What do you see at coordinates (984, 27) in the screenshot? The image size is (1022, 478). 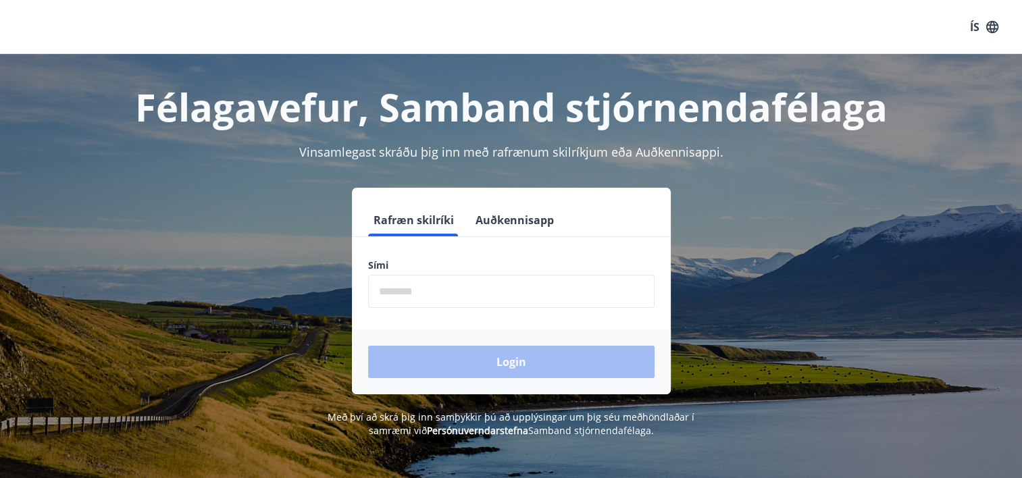 I see `button: ÍS` at bounding box center [984, 27].